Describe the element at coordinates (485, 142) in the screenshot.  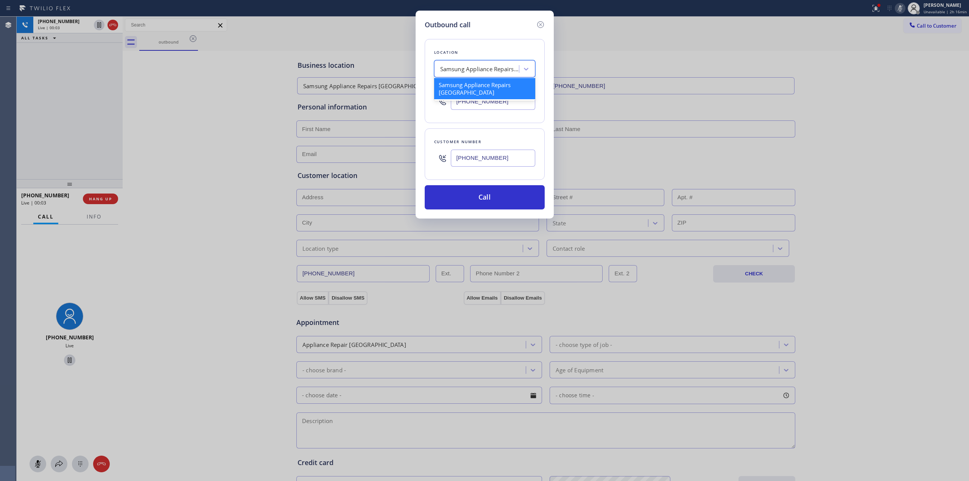
I see `div: Customer number` at that location.